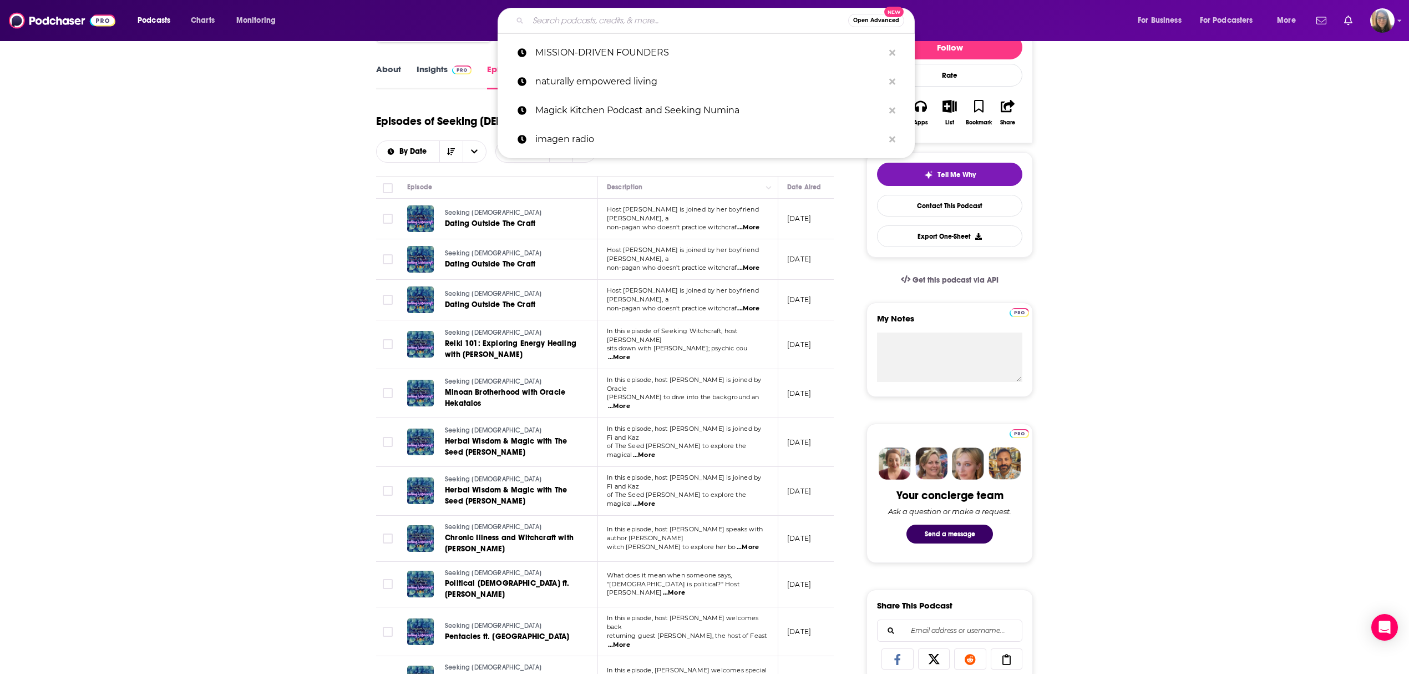 This screenshot has width=1409, height=674. Describe the element at coordinates (451, 151) in the screenshot. I see `button: Sort Direction` at that location.